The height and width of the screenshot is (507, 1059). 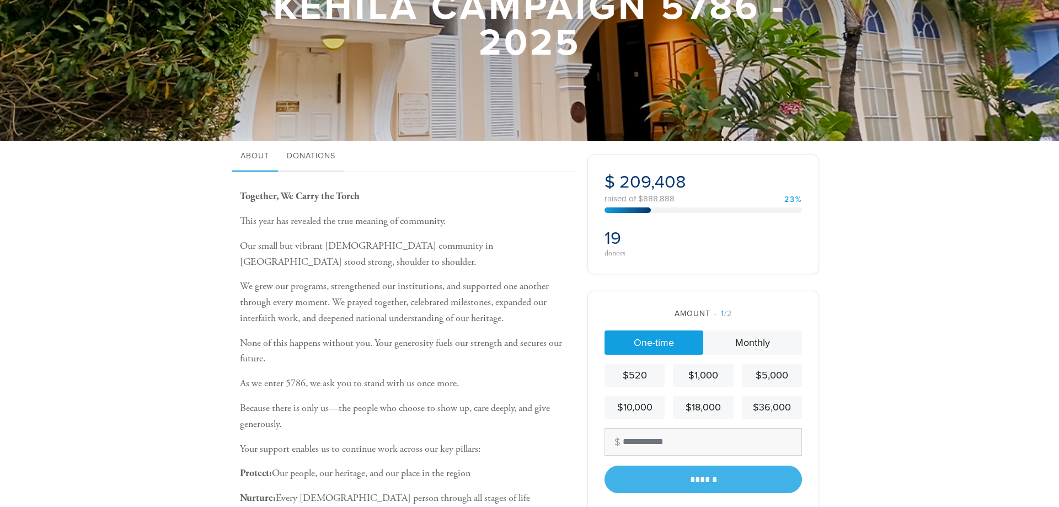 I want to click on p: None of this happens without you. Your generosity fuels our strength and secures our future., so click(x=405, y=351).